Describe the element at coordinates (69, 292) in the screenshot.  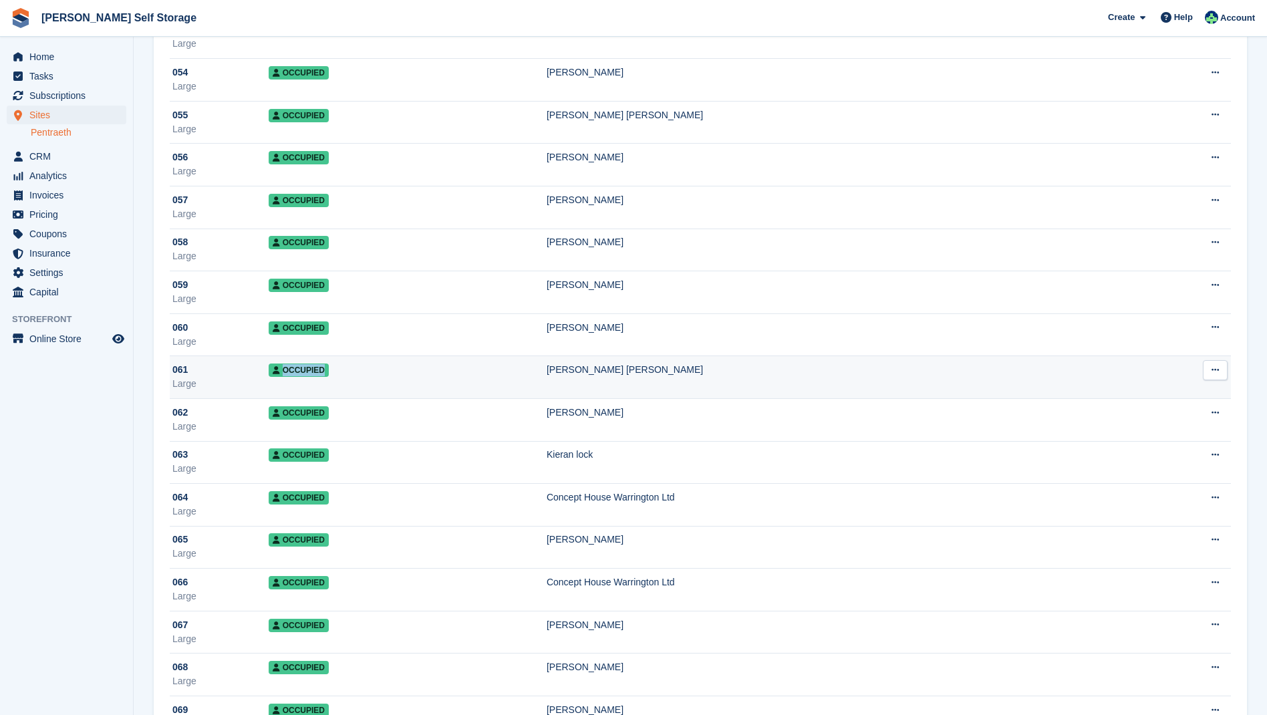
I see `span: Capital` at that location.